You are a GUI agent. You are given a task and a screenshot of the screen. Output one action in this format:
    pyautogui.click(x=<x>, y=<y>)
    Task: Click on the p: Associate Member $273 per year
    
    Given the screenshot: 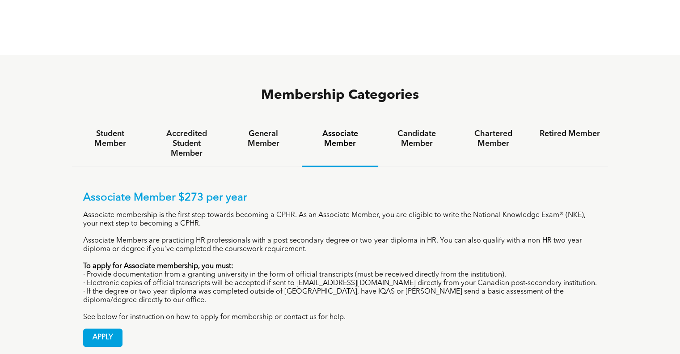 What is the action you would take?
    pyautogui.click(x=340, y=198)
    